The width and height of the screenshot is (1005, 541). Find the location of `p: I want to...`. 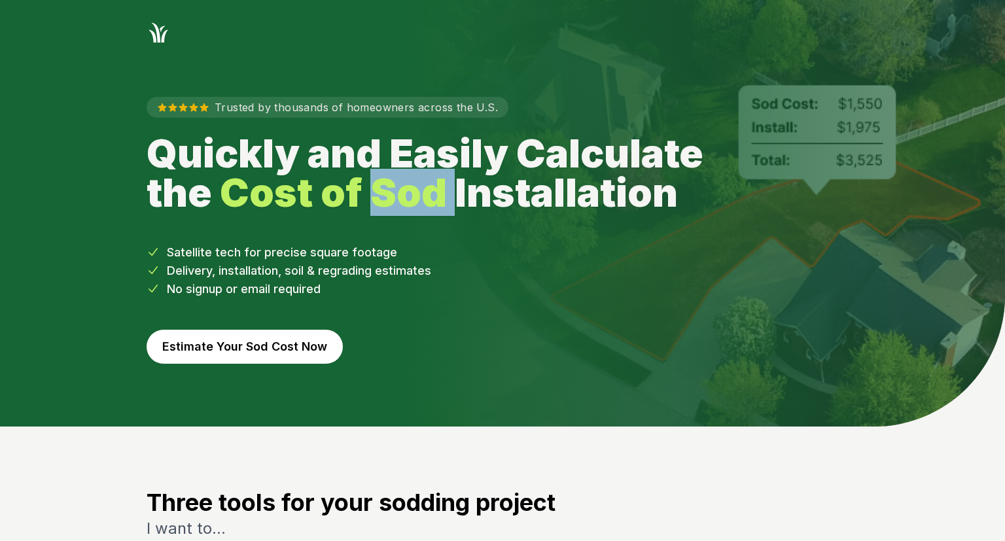

p: I want to... is located at coordinates (502, 529).